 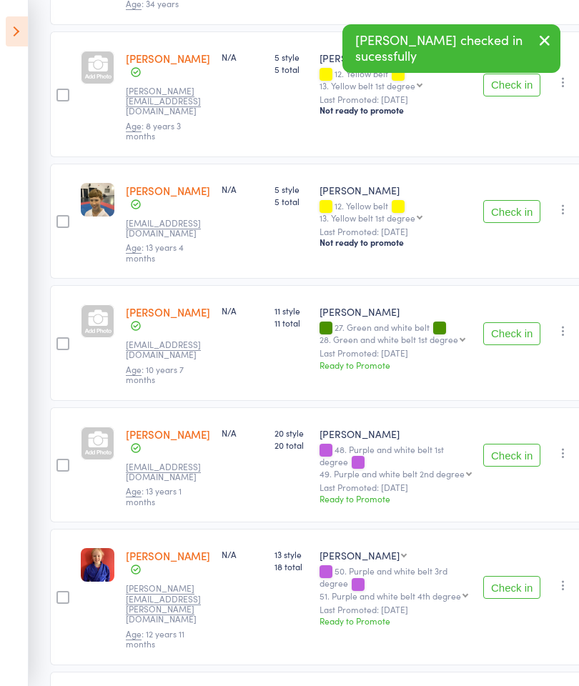 What do you see at coordinates (168, 101) in the screenshot?
I see `small: Mitzi.merukh@gmail.com` at bounding box center [168, 101].